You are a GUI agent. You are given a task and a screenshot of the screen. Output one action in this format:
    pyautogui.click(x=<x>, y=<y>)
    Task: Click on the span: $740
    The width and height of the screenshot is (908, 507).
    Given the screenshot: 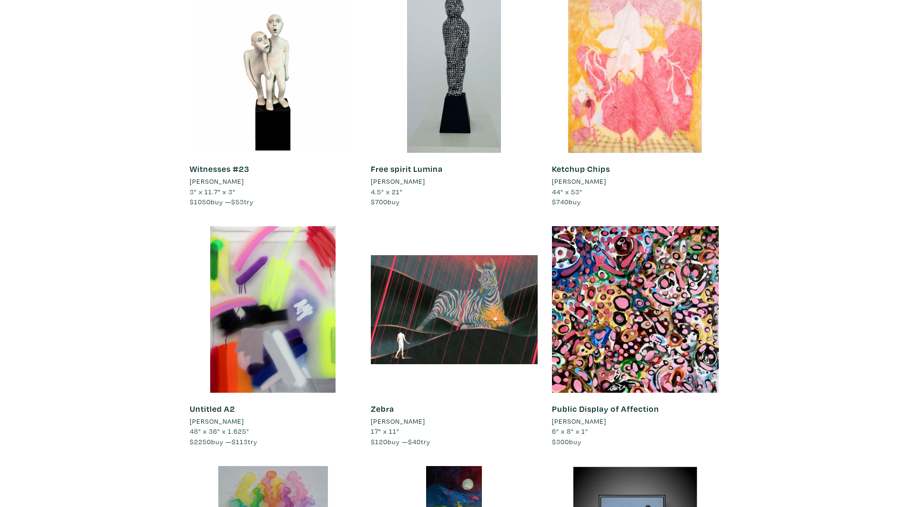 What is the action you would take?
    pyautogui.click(x=560, y=202)
    